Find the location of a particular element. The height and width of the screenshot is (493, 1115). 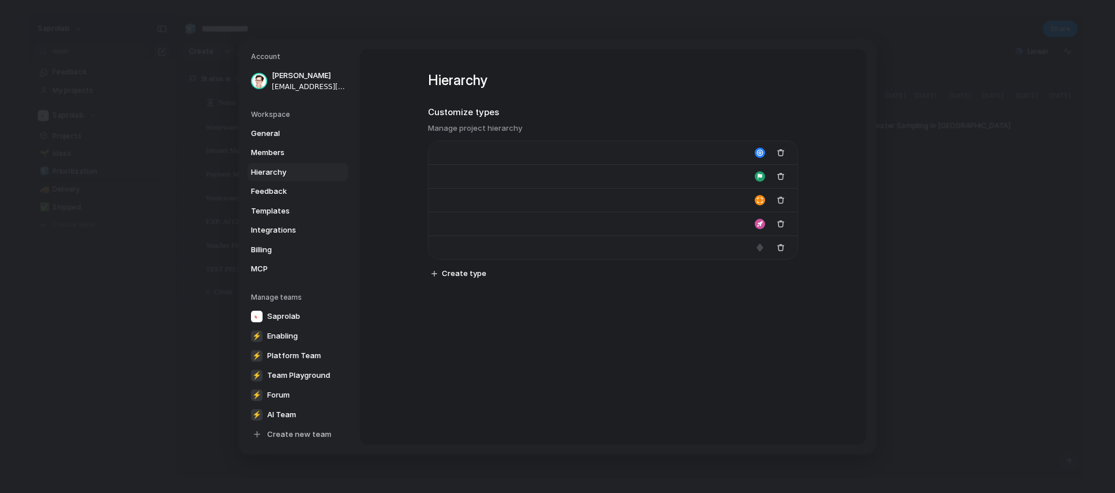

span: Feedback is located at coordinates (288, 191).